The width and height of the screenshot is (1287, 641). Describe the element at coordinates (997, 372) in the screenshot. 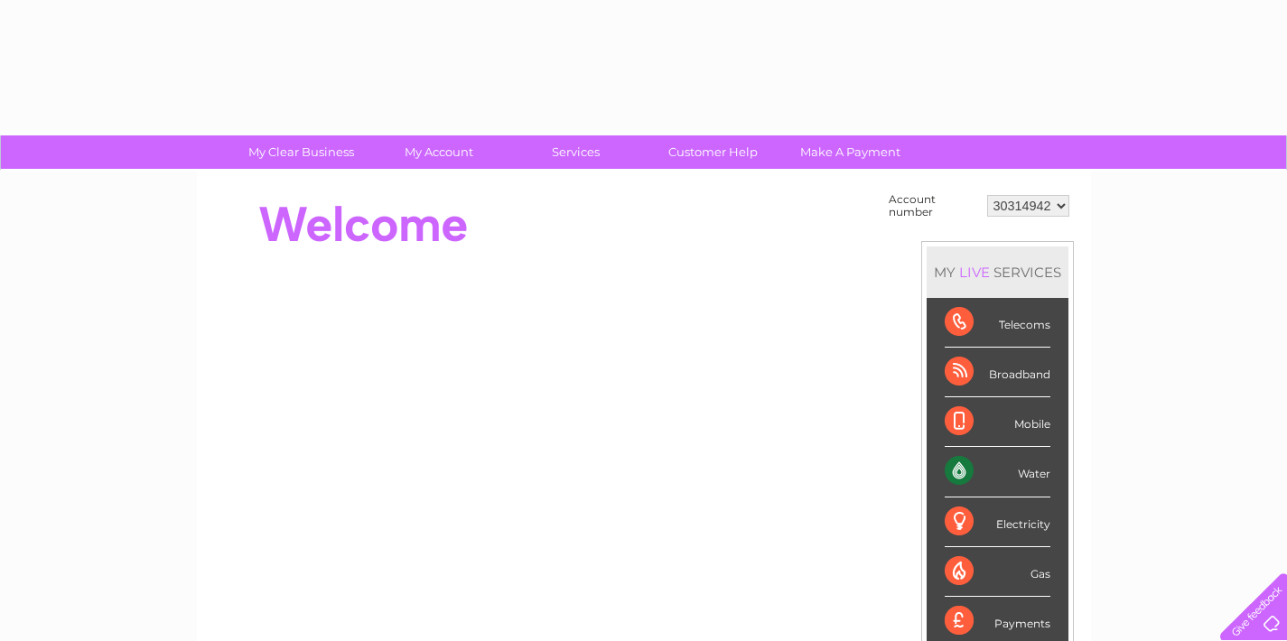

I see `div: Broadband` at that location.